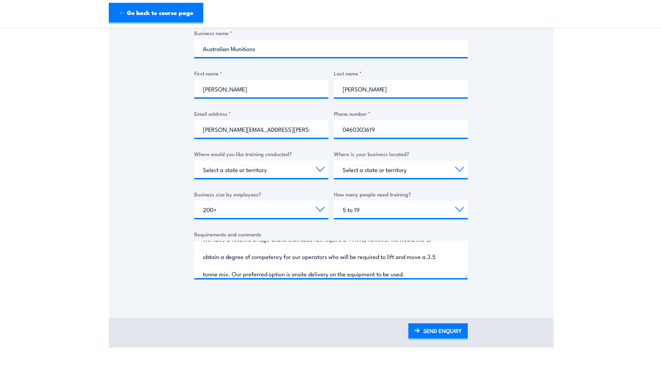 The image size is (662, 373). What do you see at coordinates (401, 154) in the screenshot?
I see `label: Where is your business located?` at bounding box center [401, 154].